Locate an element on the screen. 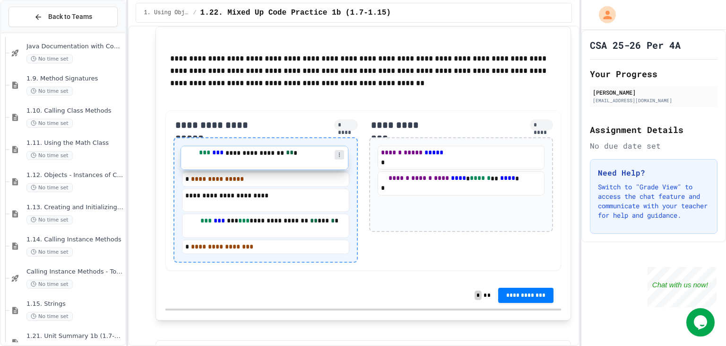 The image size is (726, 346). p: Chat with us now! is located at coordinates (33, 17).